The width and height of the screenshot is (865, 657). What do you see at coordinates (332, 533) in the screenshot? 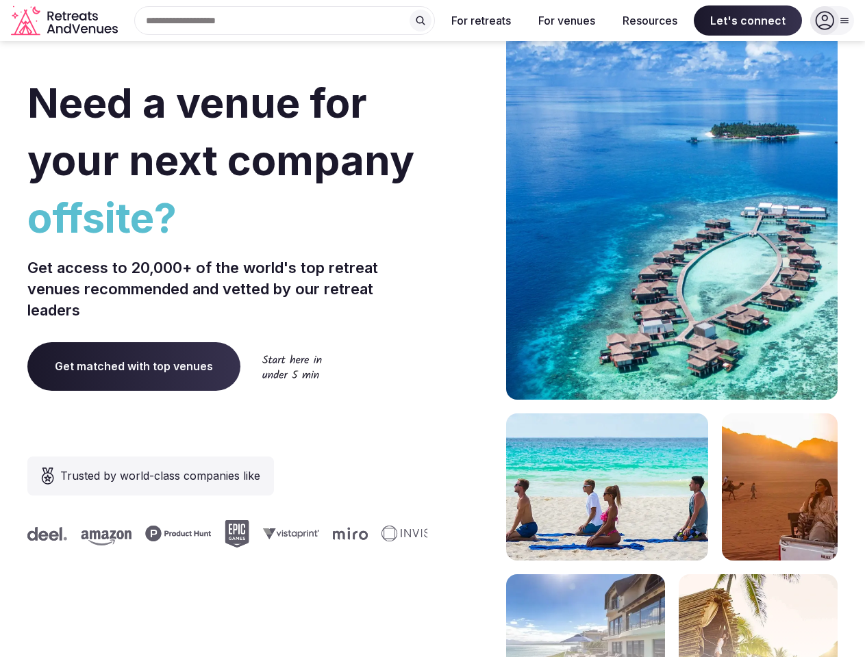
I see `svg: Miro company logo` at bounding box center [332, 533].